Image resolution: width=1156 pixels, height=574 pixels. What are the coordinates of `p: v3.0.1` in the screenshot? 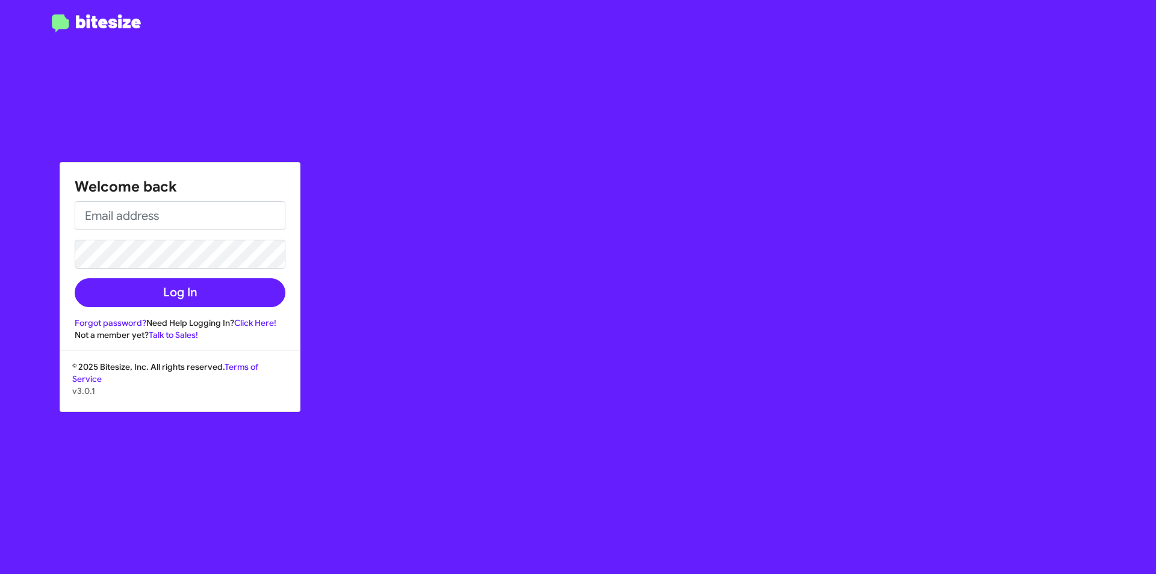 It's located at (180, 391).